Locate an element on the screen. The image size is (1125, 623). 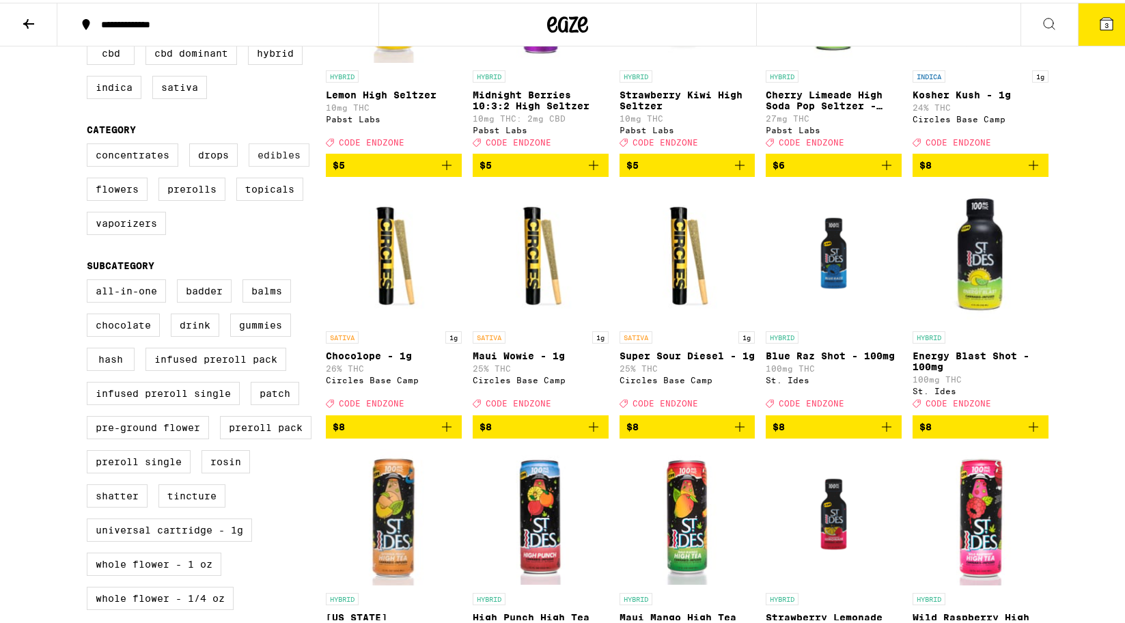
img: St. Ides - Strawberry Lemonade Shot - 100mg is located at coordinates (833, 515).